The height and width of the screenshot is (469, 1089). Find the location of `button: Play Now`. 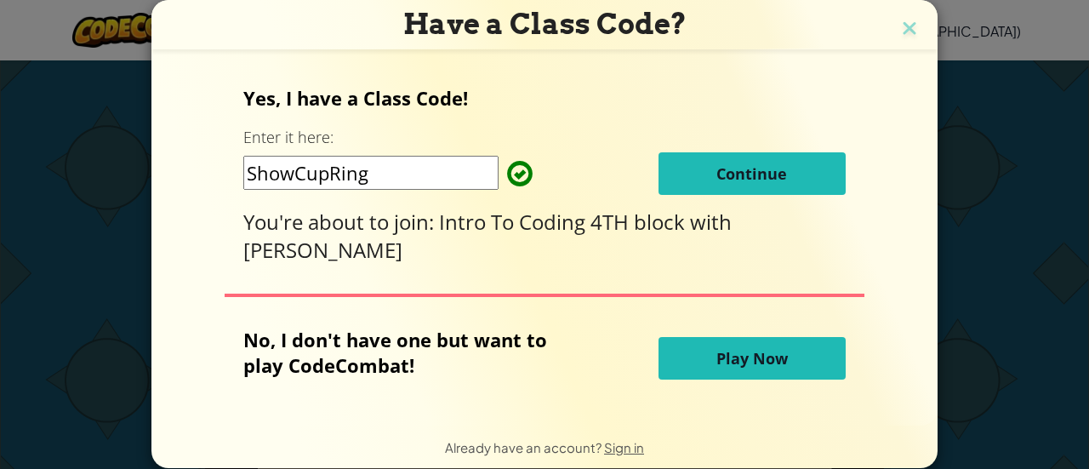

button: Play Now is located at coordinates (752, 358).